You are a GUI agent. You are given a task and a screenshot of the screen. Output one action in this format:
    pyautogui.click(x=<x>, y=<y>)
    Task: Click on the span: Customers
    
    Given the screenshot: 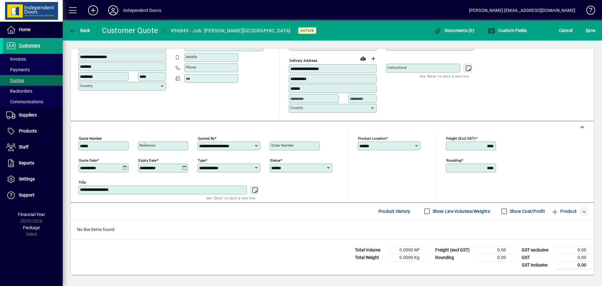 What is the action you would take?
    pyautogui.click(x=29, y=45)
    